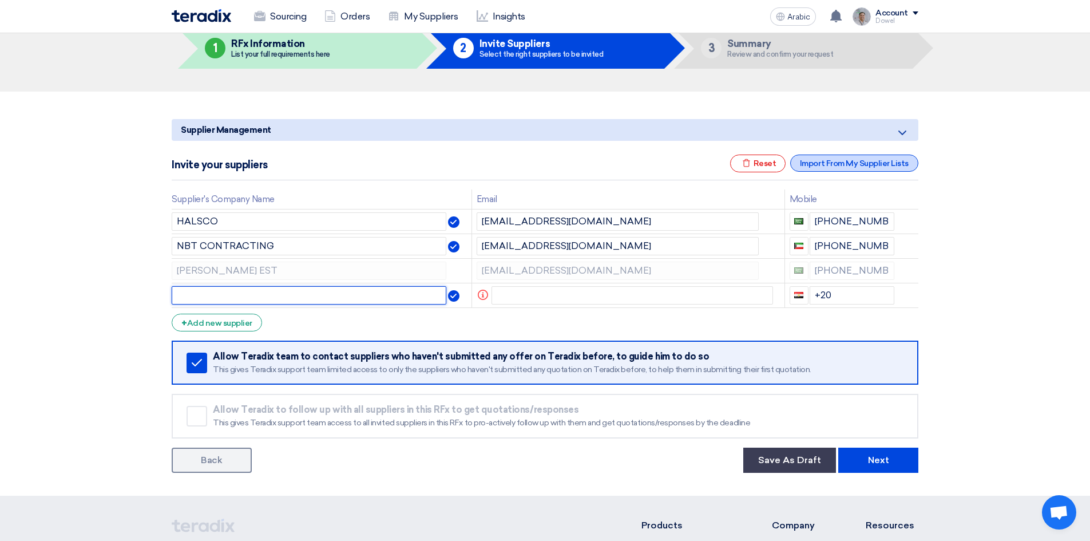  What do you see at coordinates (512, 369) in the screenshot?
I see `font: This gives Teradix support team limited access to only the suppliers who haven't submitted any qu...` at bounding box center [512, 369].